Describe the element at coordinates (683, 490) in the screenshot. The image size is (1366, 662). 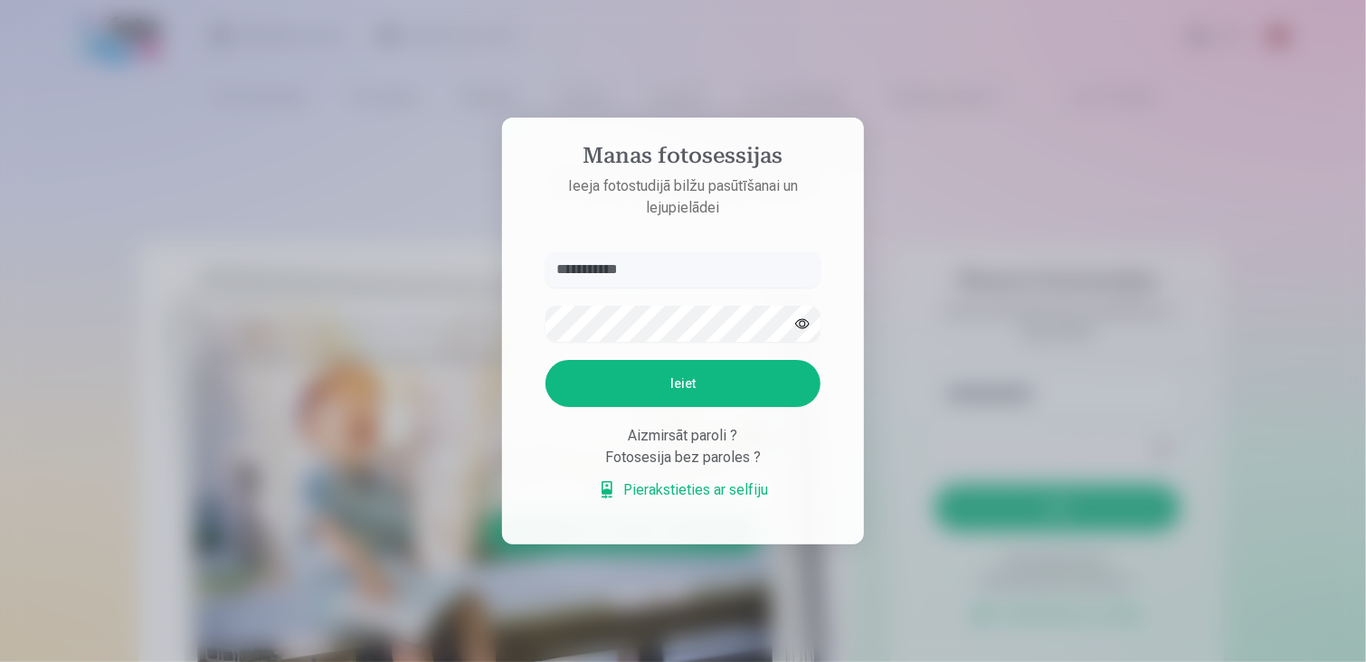
I see `a: Pierakstieties ar selfiju` at that location.